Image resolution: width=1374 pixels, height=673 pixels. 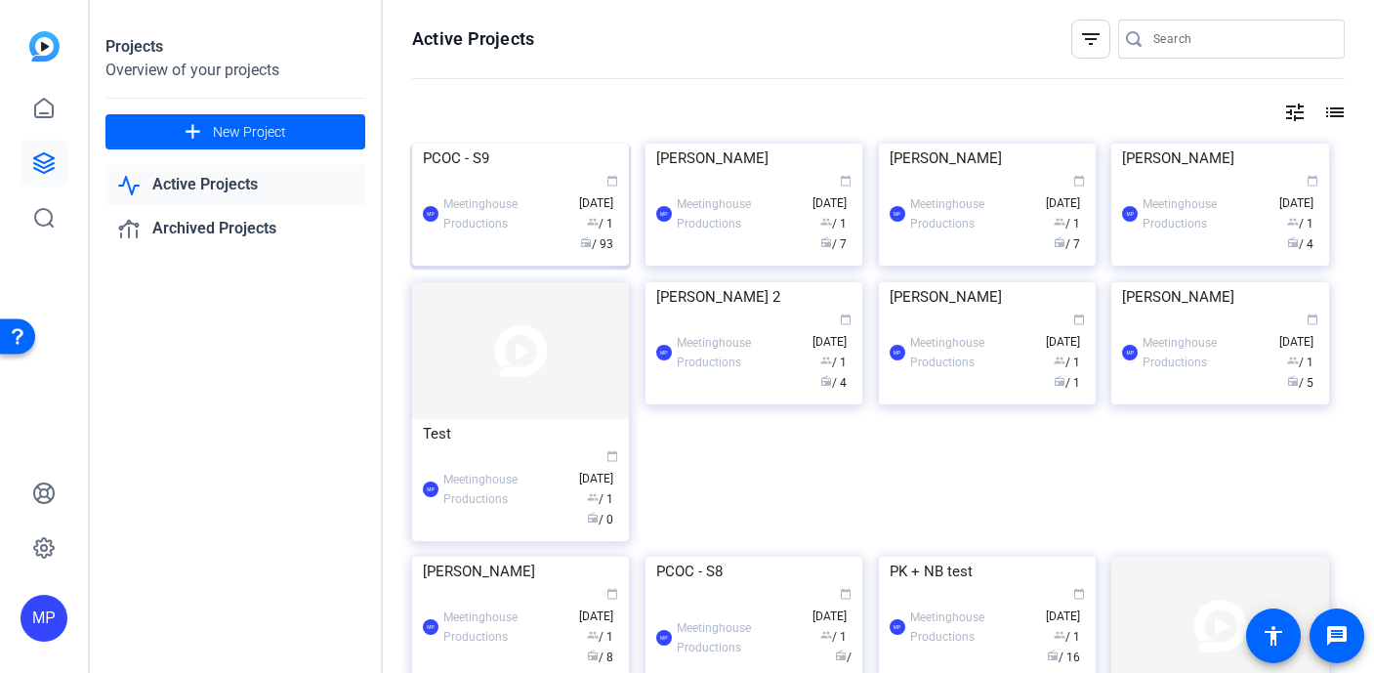 What do you see at coordinates (1337, 636) in the screenshot?
I see `mat-icon: message` at bounding box center [1337, 636].